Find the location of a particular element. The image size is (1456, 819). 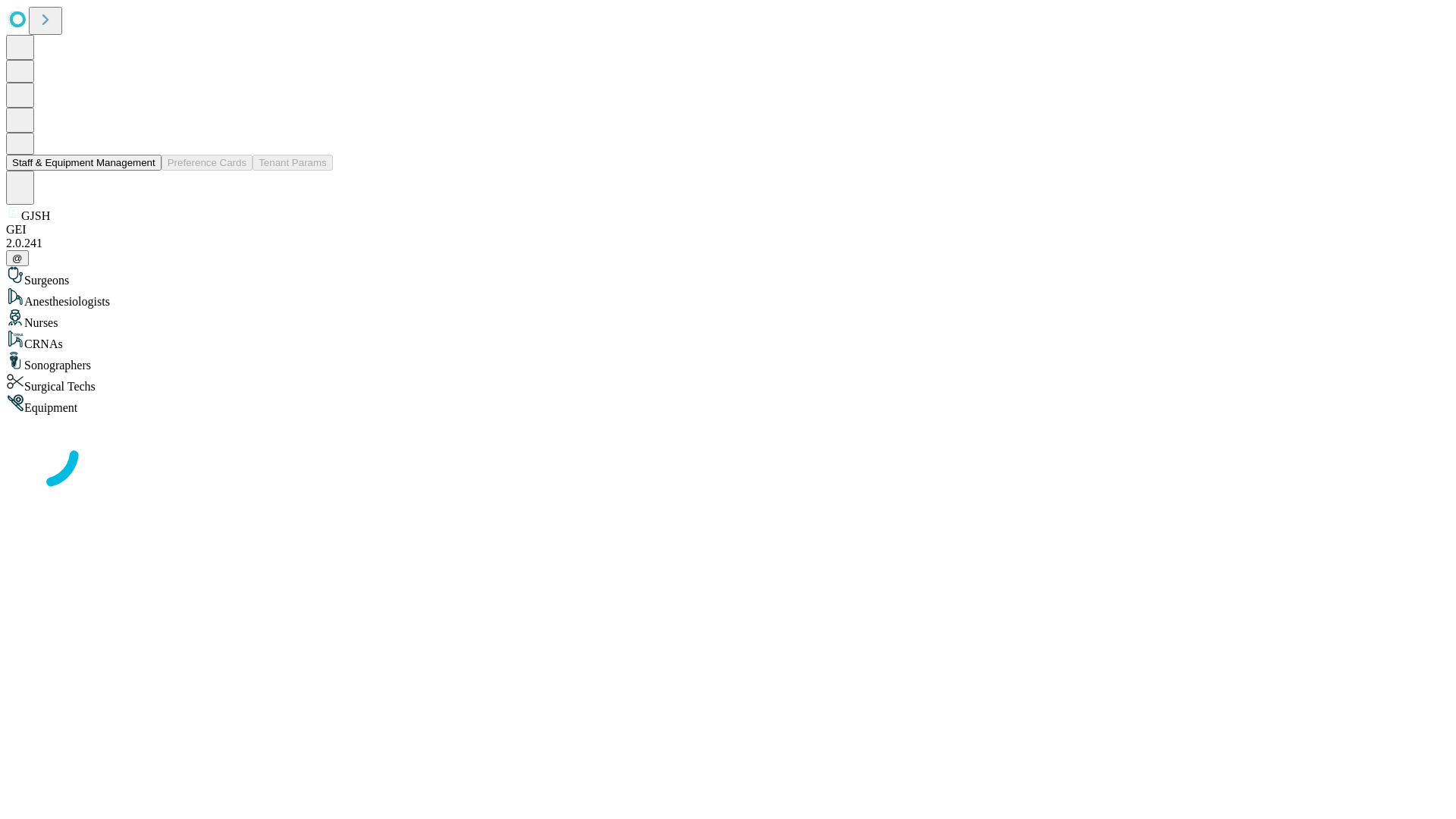

div: Anesthesiologists is located at coordinates (728, 298).